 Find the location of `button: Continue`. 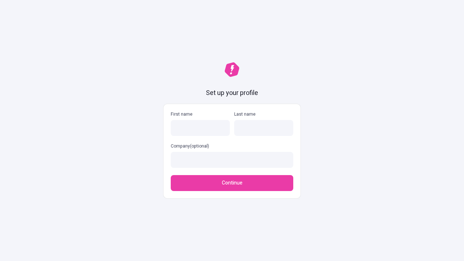

button: Continue is located at coordinates (232, 183).